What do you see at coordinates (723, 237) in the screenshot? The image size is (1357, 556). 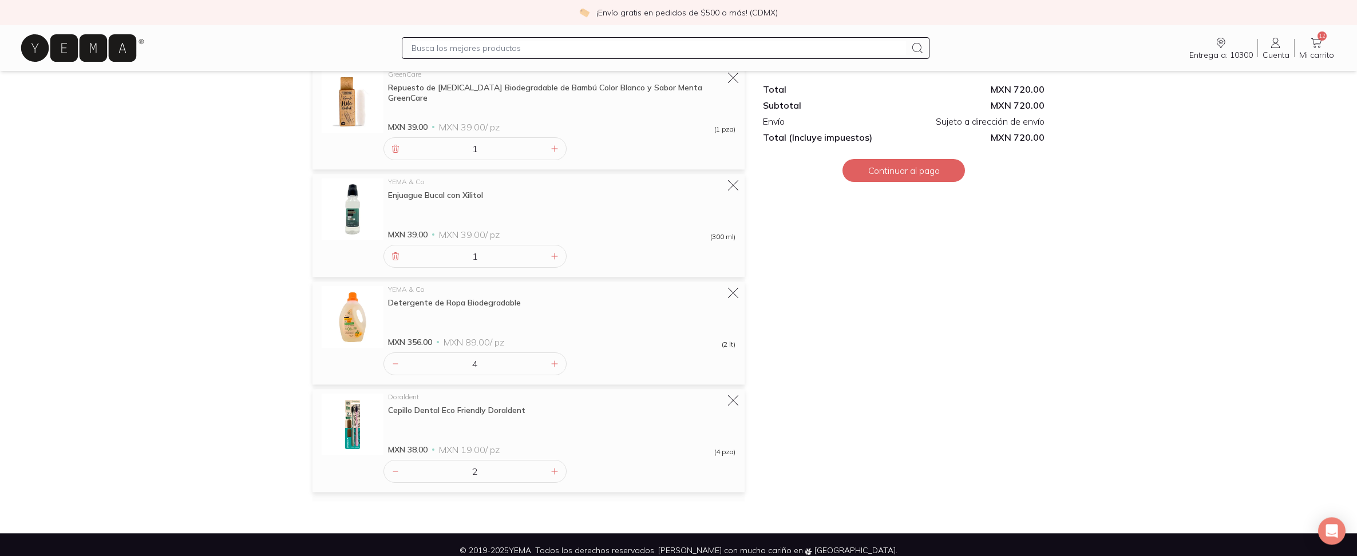 I see `span: (300 ml)` at bounding box center [723, 237].